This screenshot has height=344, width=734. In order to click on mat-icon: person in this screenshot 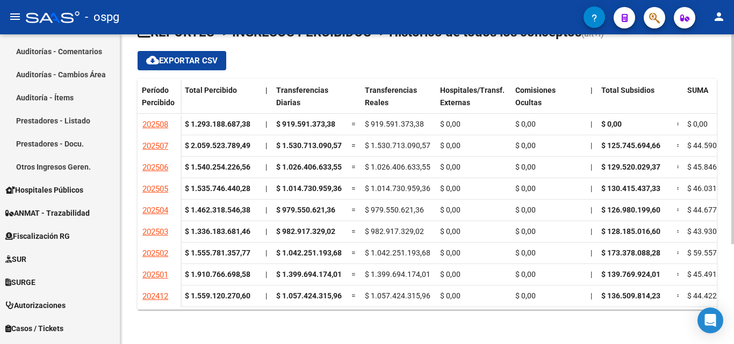, I will do `click(719, 17)`.